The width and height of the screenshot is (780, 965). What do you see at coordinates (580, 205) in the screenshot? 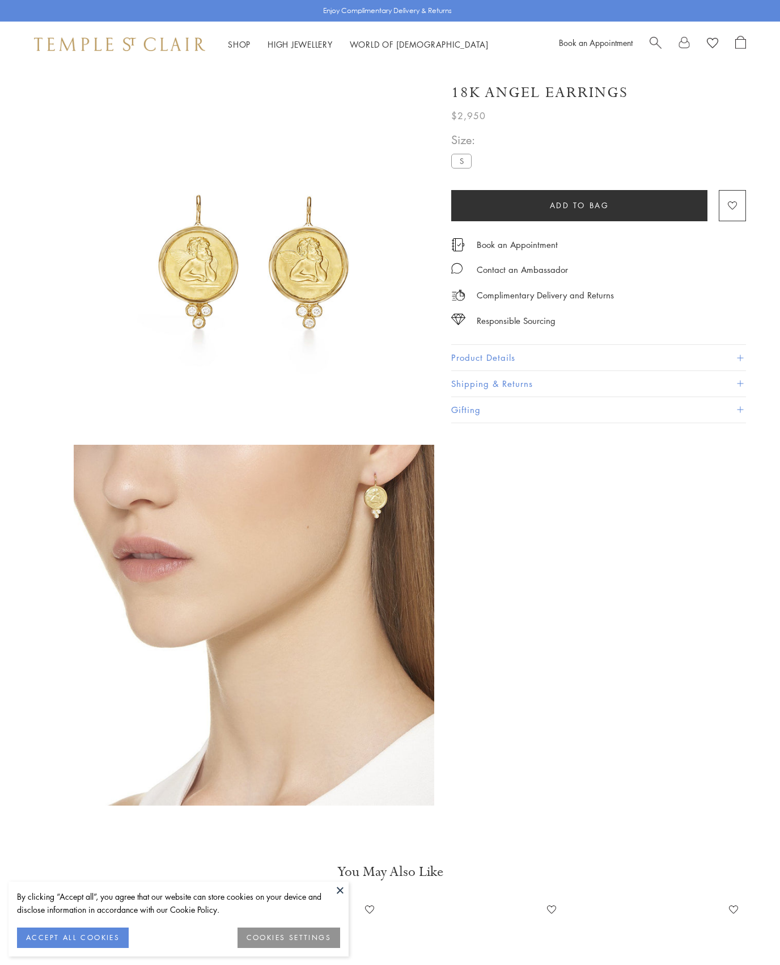
I see `span: Add to bag` at bounding box center [580, 205].